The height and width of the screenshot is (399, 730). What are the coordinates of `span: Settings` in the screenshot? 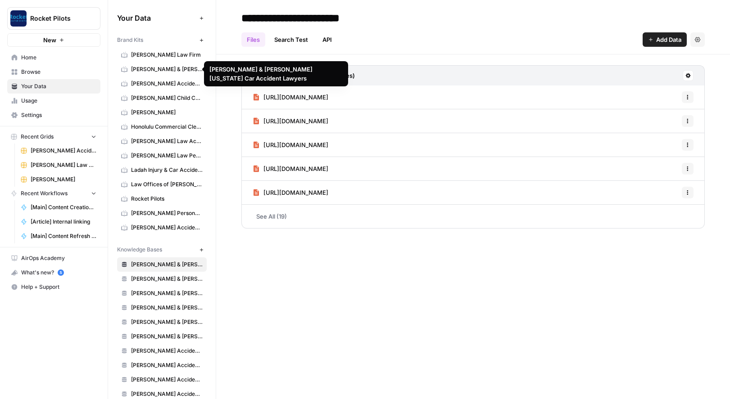 It's located at (59, 115).